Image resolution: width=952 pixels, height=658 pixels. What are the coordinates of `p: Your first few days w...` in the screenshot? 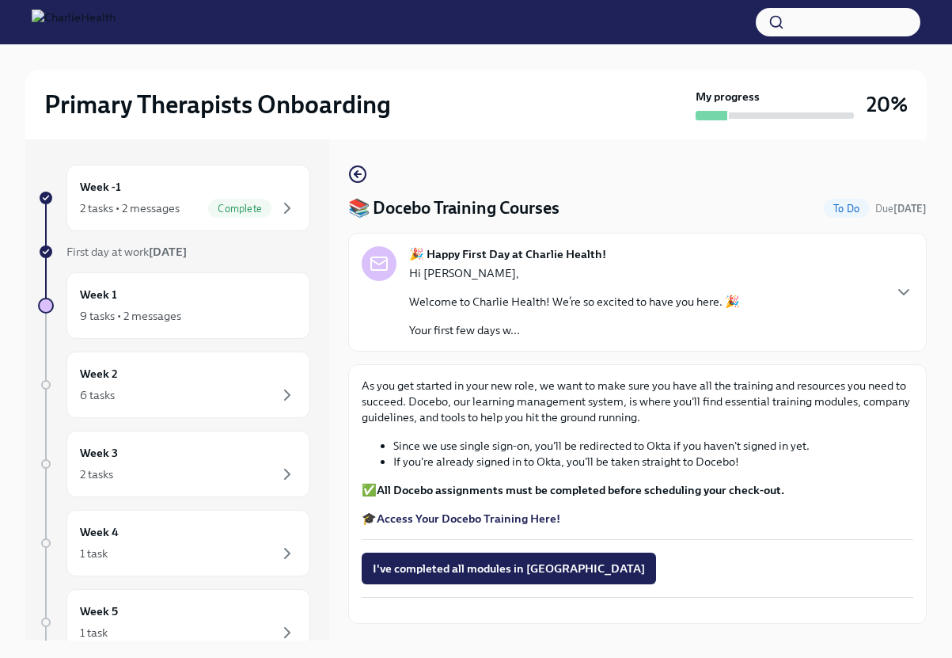 It's located at (575, 330).